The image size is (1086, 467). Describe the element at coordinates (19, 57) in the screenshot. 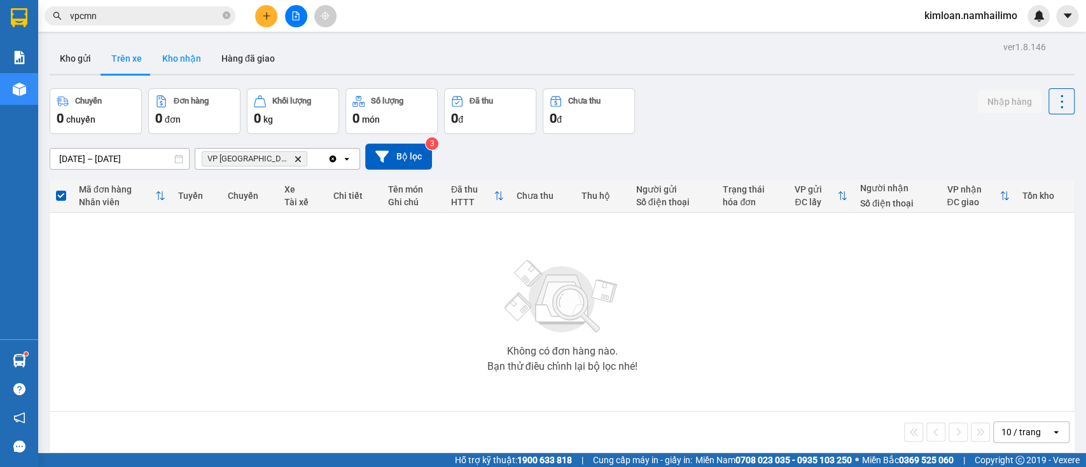

I see `img: solution-icon` at that location.